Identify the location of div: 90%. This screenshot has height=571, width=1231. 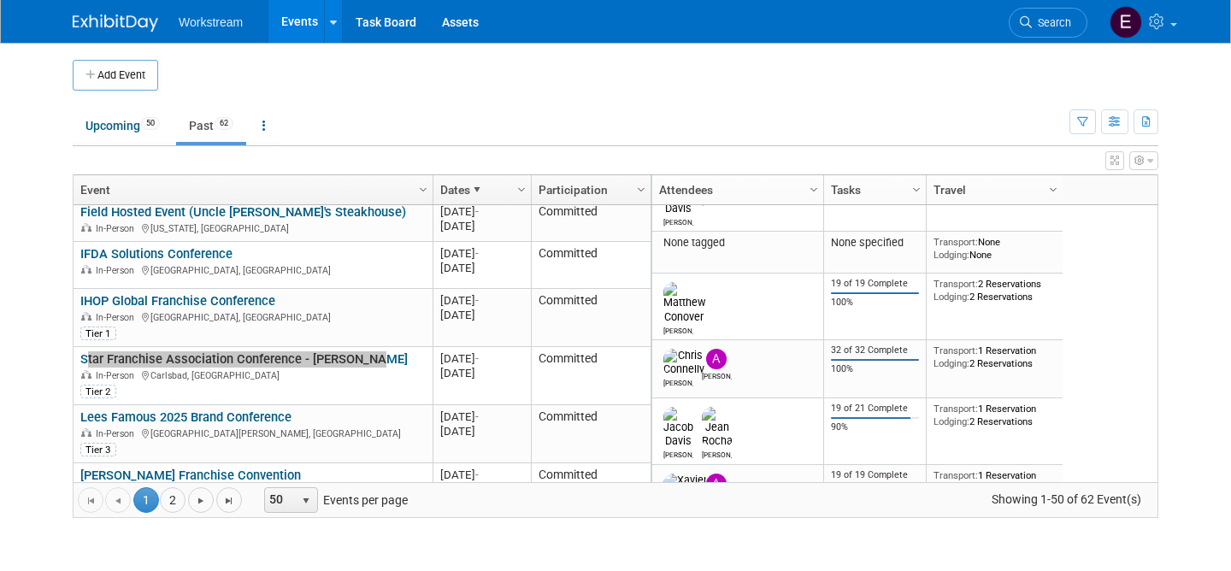
(875, 427).